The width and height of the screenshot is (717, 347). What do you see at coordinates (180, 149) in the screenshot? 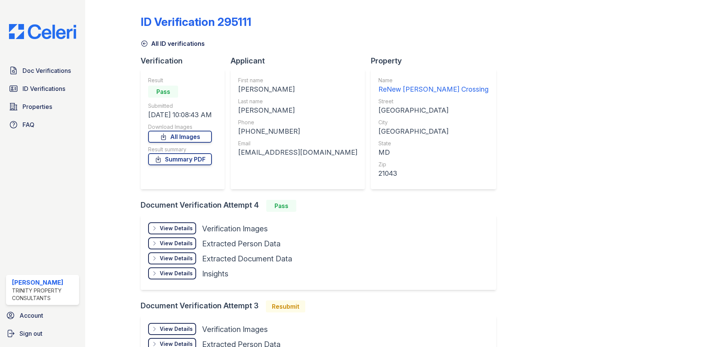
I see `div: Result summary` at bounding box center [180, 149].